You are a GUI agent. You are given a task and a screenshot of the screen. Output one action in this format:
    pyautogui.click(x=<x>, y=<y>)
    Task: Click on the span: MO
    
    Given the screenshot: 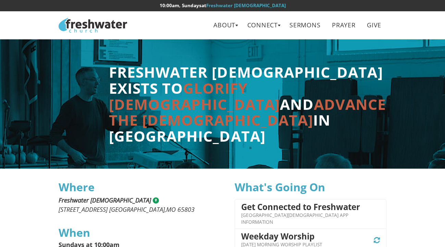 What is the action you would take?
    pyautogui.click(x=171, y=210)
    